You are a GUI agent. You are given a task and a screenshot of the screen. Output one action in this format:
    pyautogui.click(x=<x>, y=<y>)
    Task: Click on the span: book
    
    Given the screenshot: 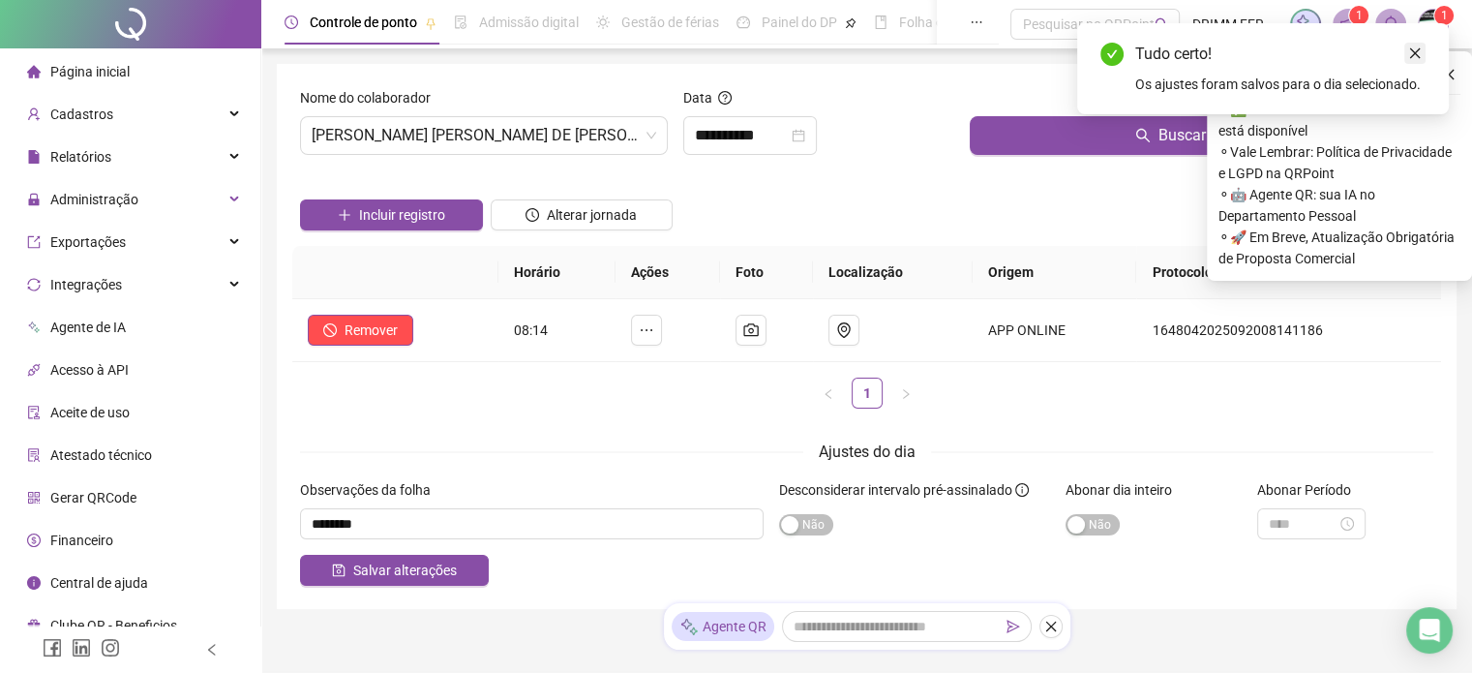 What is the action you would take?
    pyautogui.click(x=881, y=22)
    